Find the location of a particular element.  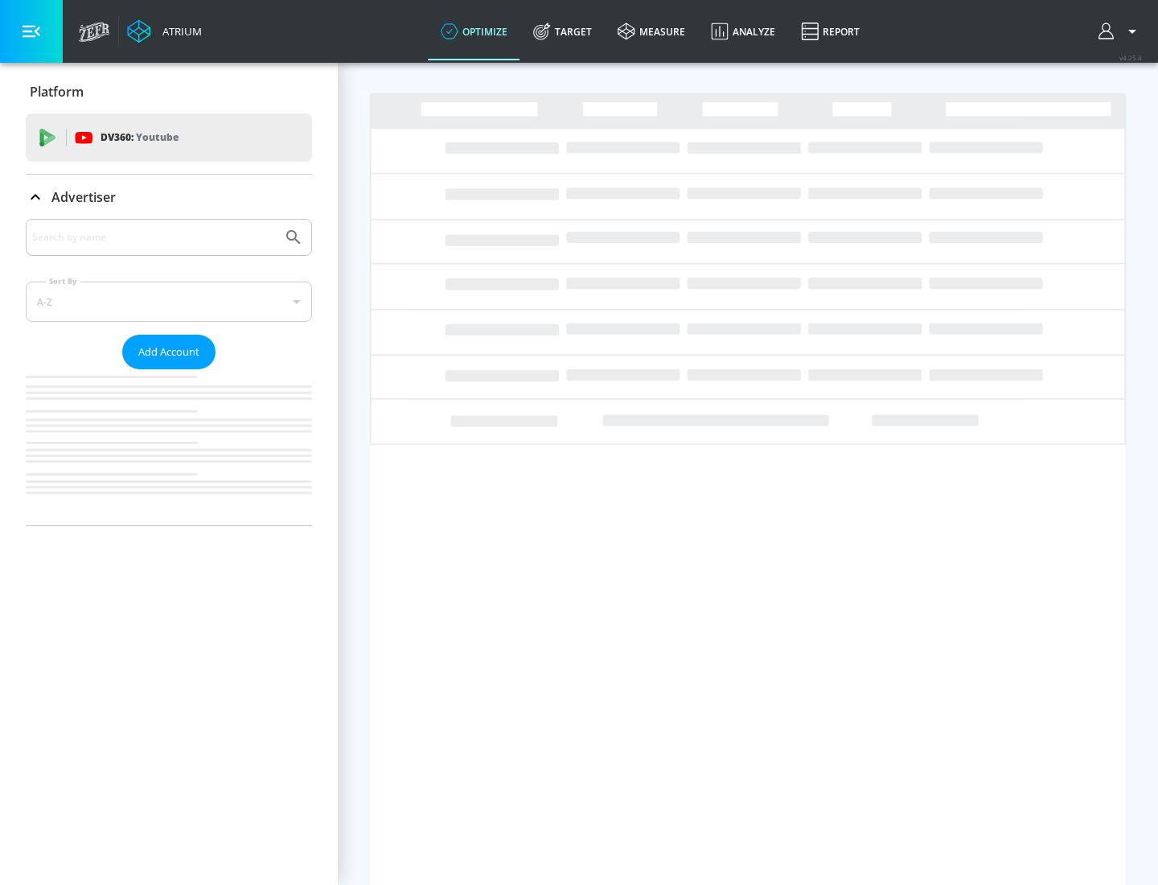

nav: list of Advertiser is located at coordinates (169, 447).